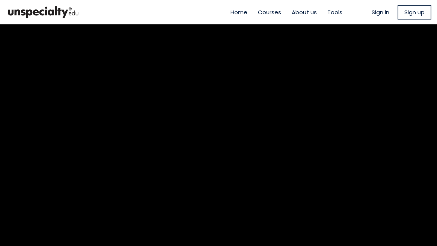 This screenshot has width=437, height=246. I want to click on span: Sign up, so click(415, 12).